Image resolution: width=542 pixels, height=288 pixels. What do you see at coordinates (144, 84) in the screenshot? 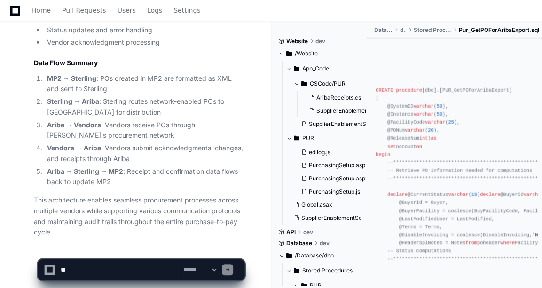
I see `li: : POs created in MP2 are formatted as XML and sent to Sterling` at bounding box center [144, 84].